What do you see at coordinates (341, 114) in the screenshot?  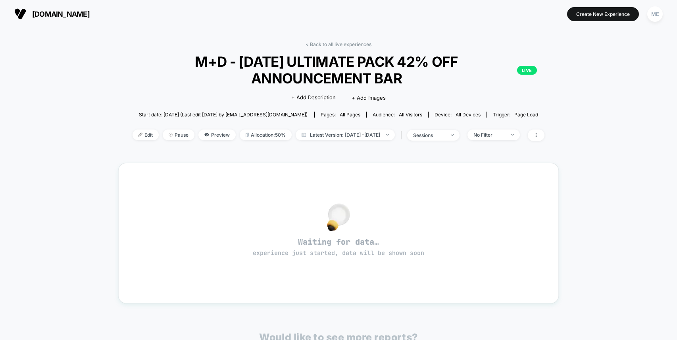 I see `div: Pages:` at bounding box center [341, 114].